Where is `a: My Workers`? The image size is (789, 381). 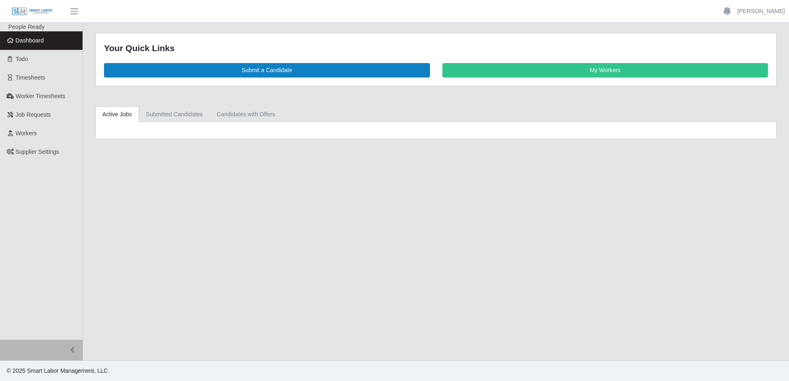
a: My Workers is located at coordinates (605, 70).